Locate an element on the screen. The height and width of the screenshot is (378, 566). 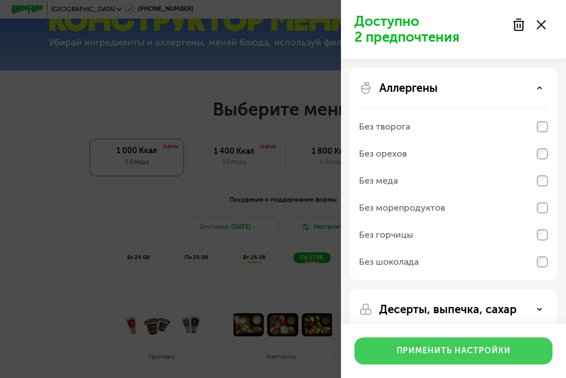
div: Без творога is located at coordinates (384, 127).